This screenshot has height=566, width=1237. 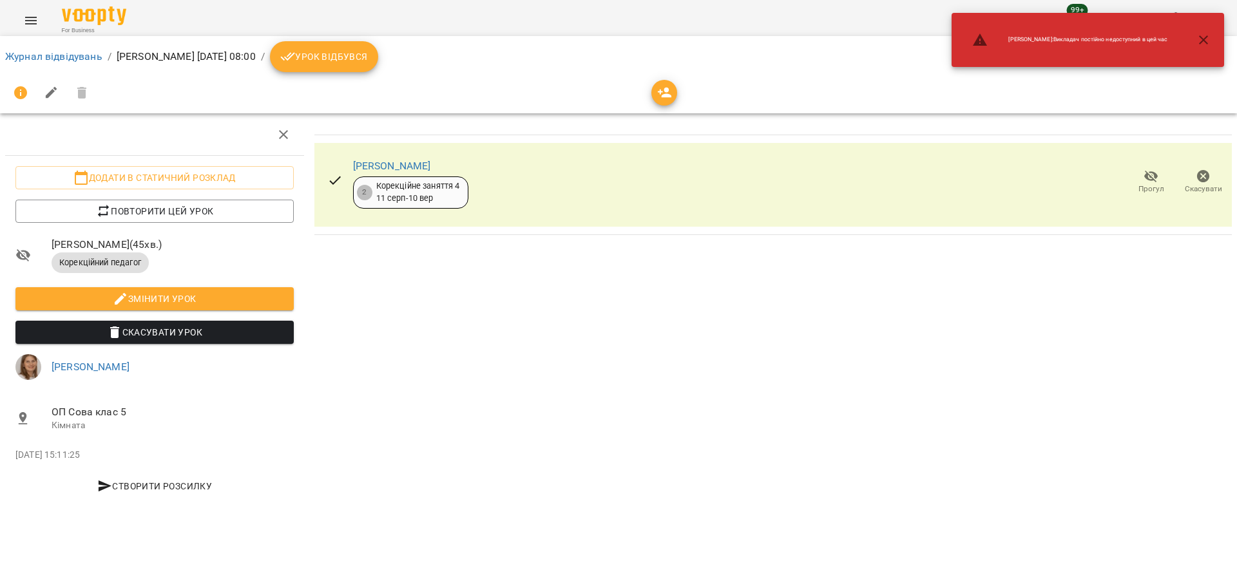 I want to click on button: Створити розсилку, so click(x=155, y=487).